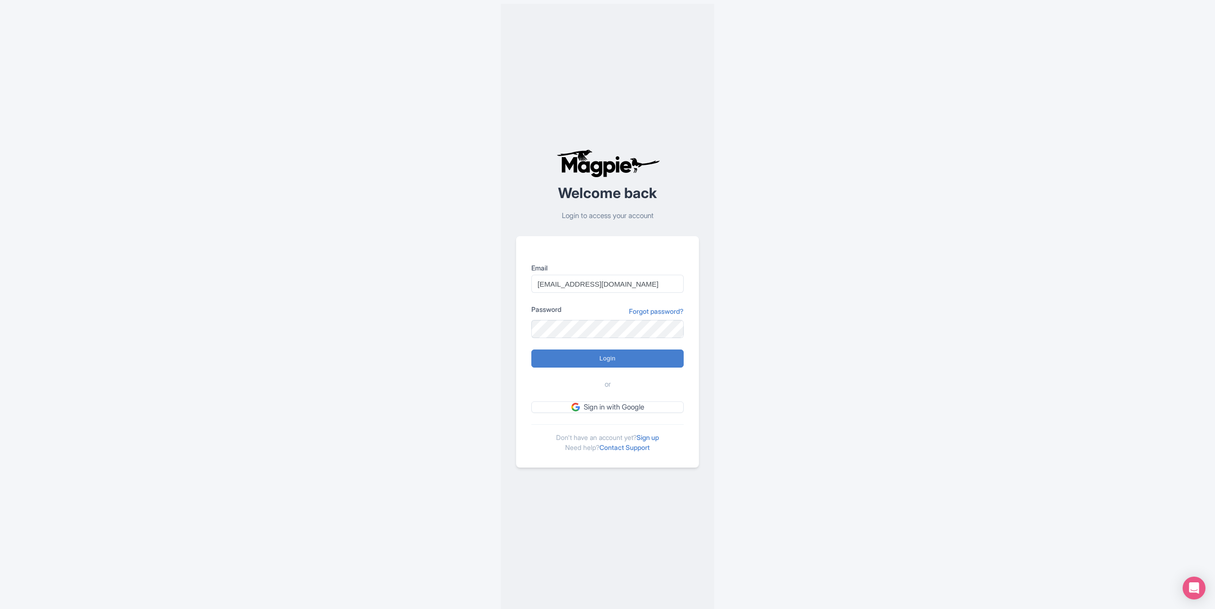 This screenshot has height=609, width=1215. What do you see at coordinates (607, 358) in the screenshot?
I see `input: Login` at bounding box center [607, 358].